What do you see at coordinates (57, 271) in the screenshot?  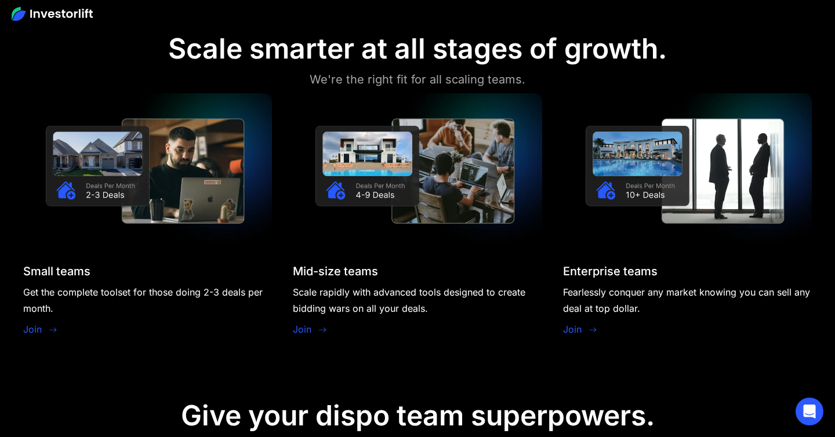 I see `div: Small teams` at bounding box center [57, 271].